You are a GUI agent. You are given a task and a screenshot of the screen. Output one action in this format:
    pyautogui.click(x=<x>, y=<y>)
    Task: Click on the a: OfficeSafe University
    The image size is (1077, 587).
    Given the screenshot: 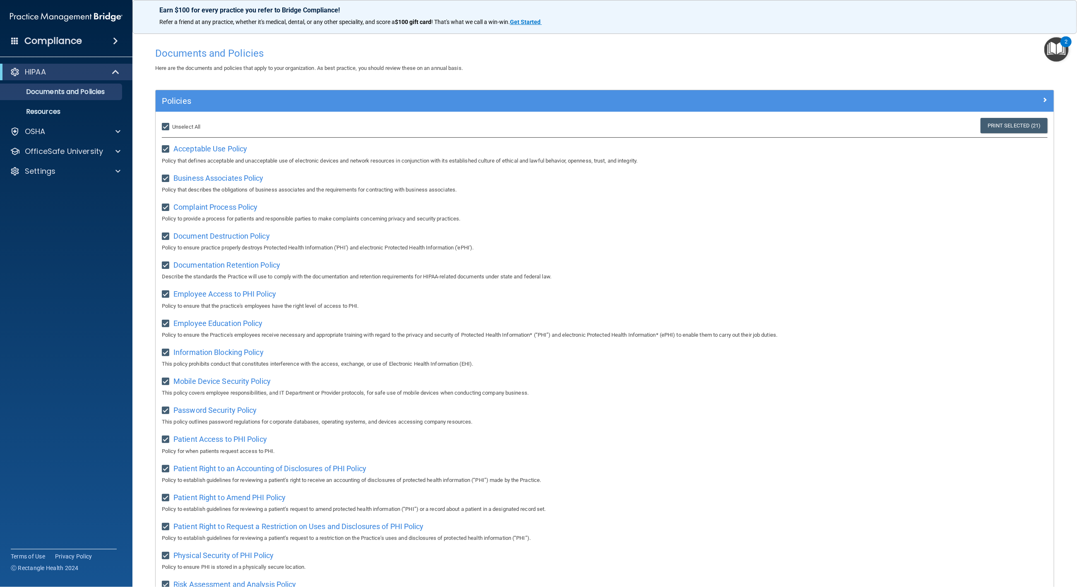 What is the action you would take?
    pyautogui.click(x=65, y=151)
    